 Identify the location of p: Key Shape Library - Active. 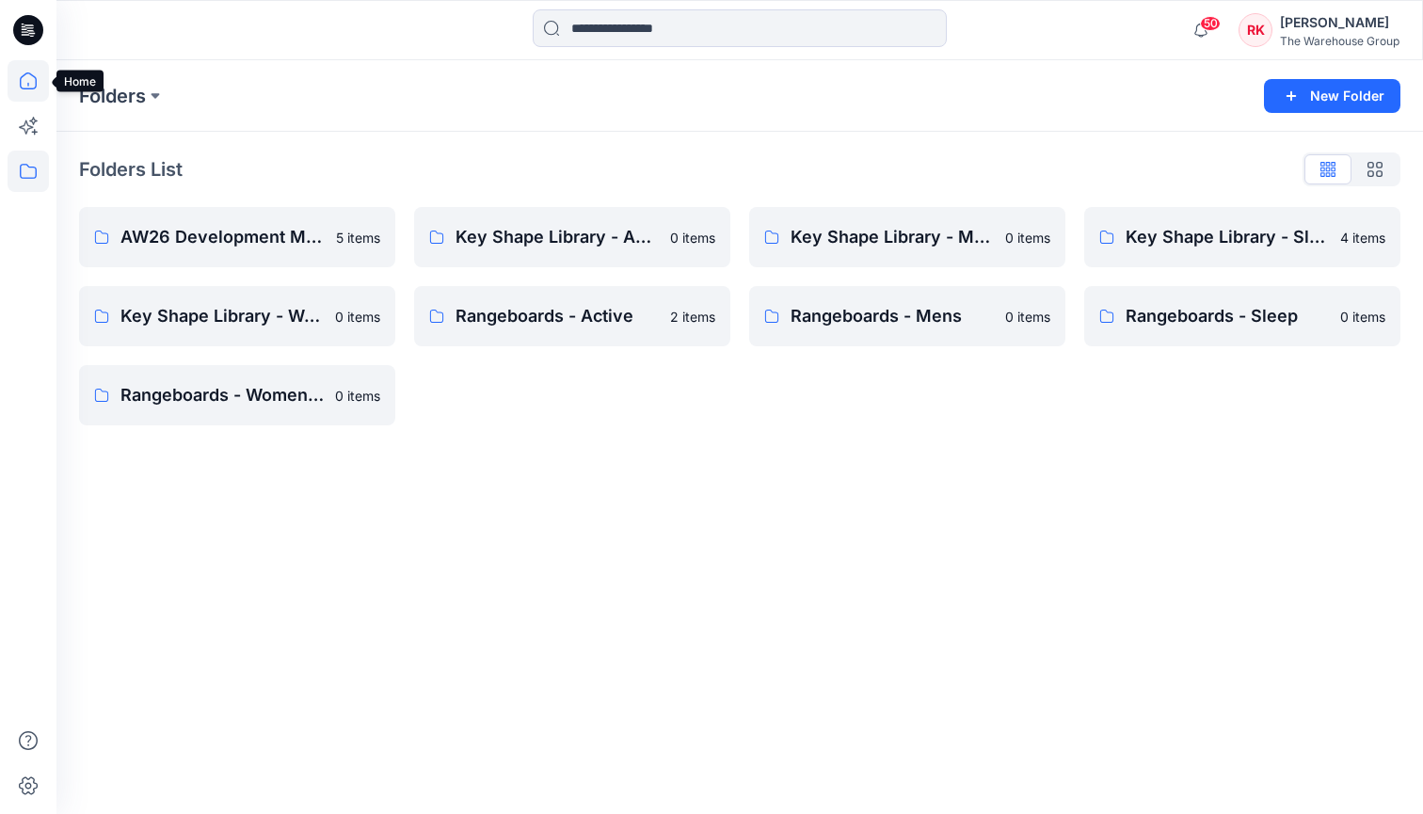
(557, 237).